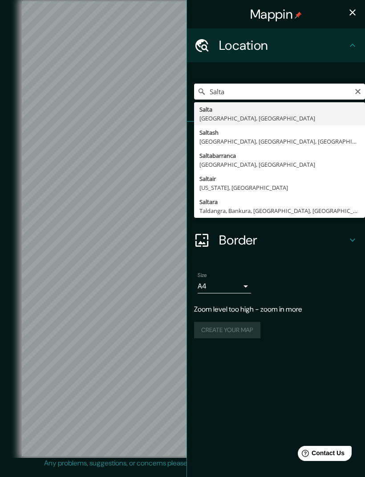 This screenshot has width=365, height=477. Describe the element at coordinates (283, 240) in the screenshot. I see `h4: Border` at that location.